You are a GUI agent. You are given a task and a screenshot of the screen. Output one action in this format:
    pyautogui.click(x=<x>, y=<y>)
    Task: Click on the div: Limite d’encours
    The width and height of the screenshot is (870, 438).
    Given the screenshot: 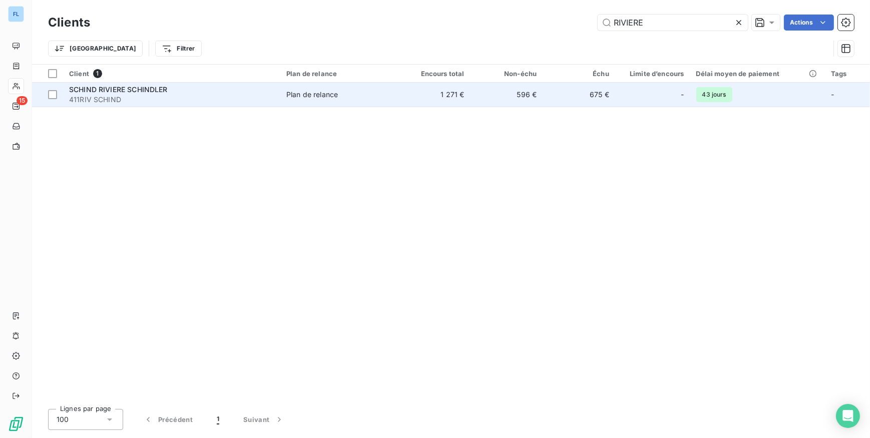 What is the action you would take?
    pyautogui.click(x=652, y=74)
    